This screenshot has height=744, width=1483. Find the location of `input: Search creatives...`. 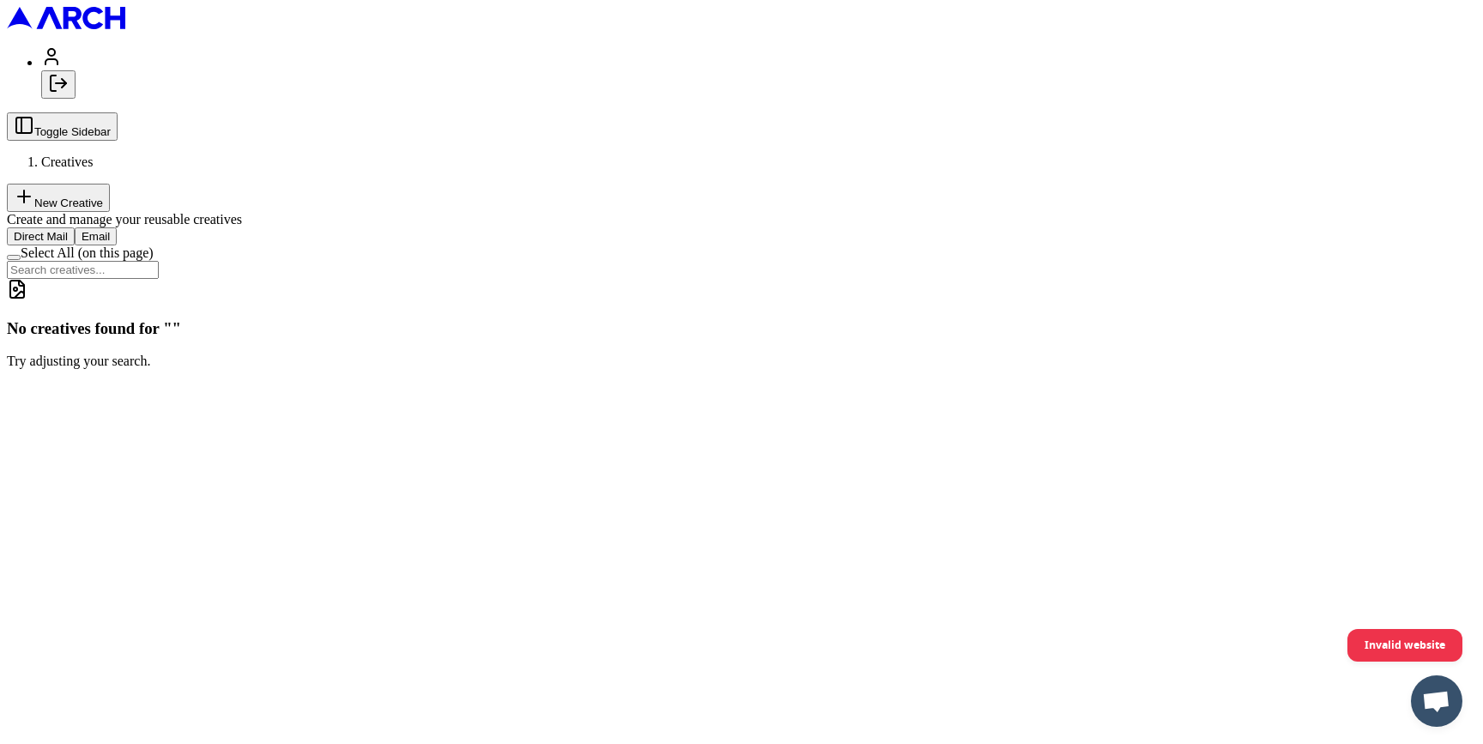

input: Search creatives... is located at coordinates (82, 270).